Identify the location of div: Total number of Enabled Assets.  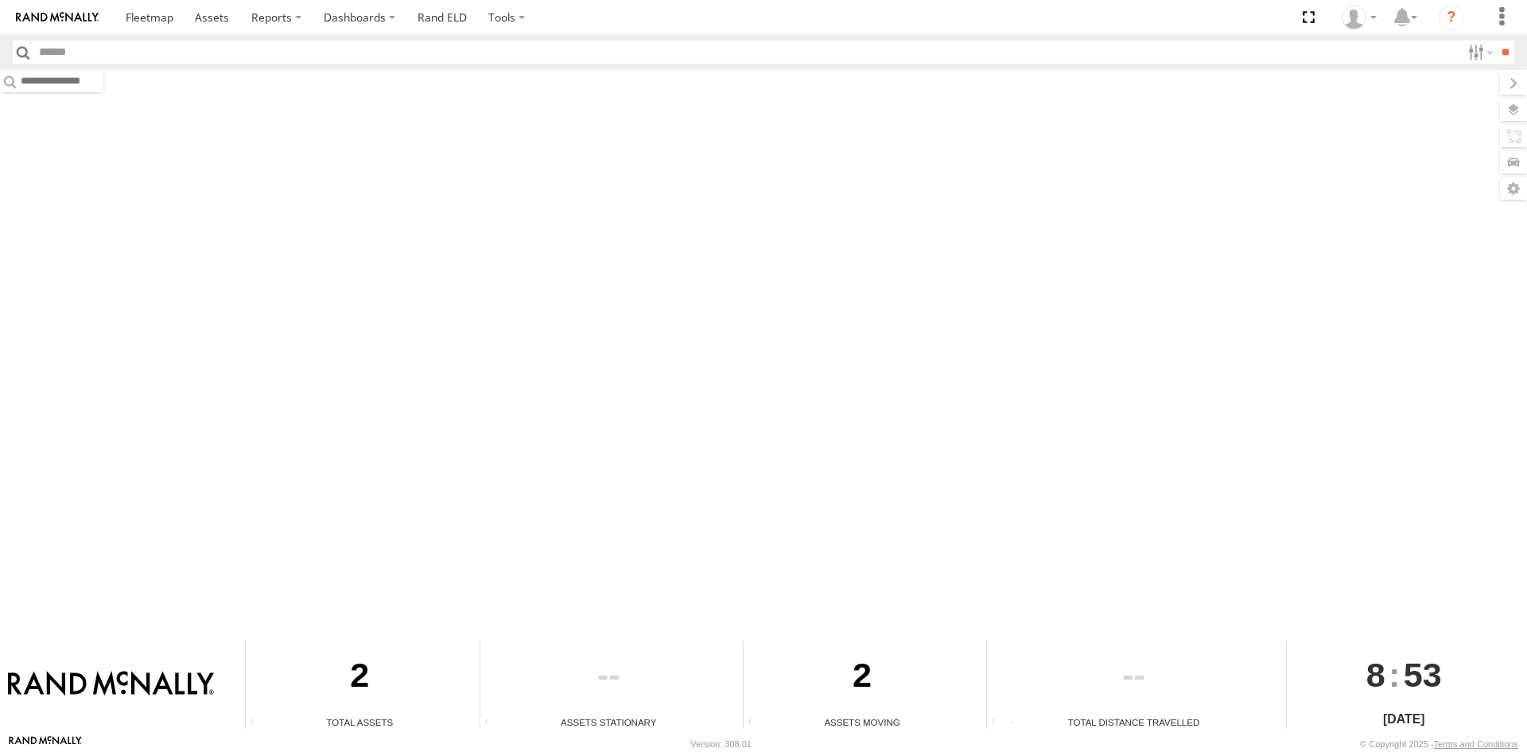
(258, 722).